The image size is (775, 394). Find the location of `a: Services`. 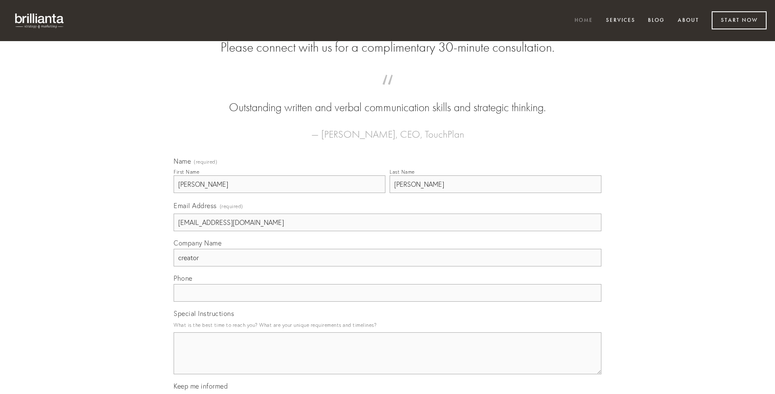

a: Services is located at coordinates (621, 21).